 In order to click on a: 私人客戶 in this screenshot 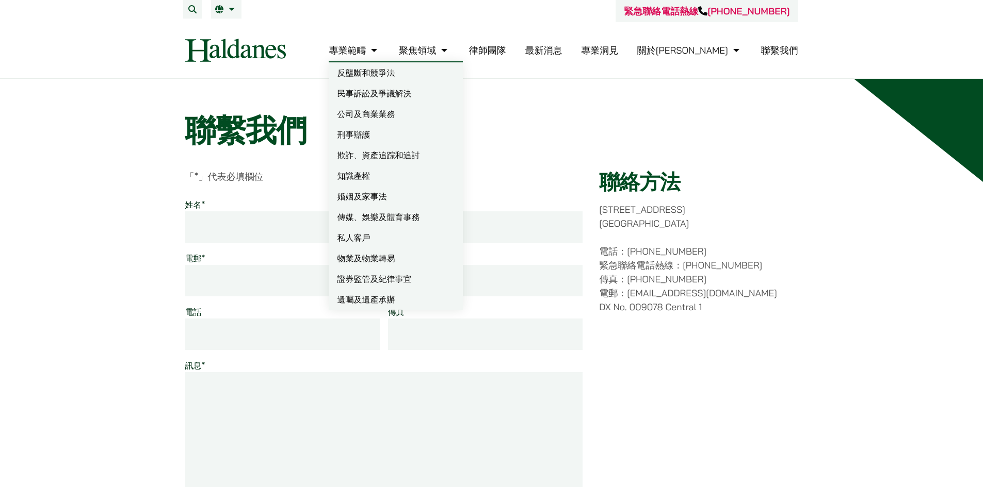, I will do `click(396, 238)`.